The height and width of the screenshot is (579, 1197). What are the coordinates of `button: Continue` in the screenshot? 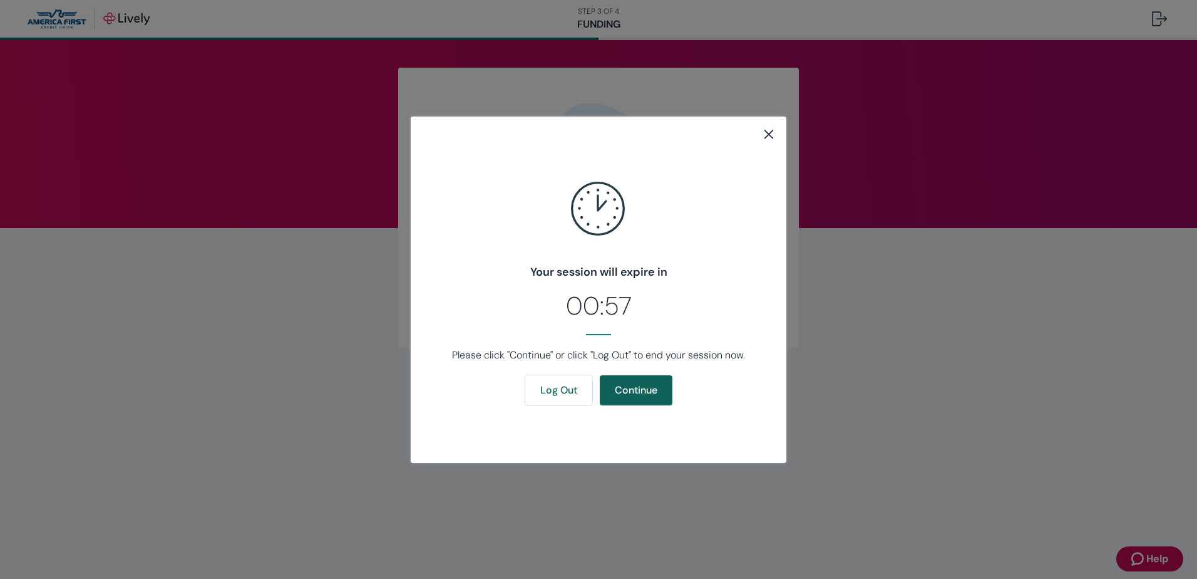 It's located at (636, 390).